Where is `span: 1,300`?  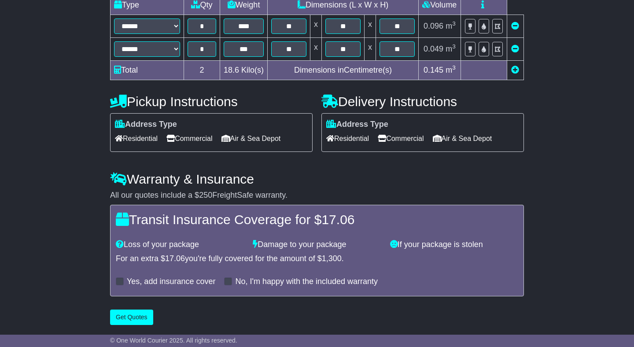 span: 1,300 is located at coordinates (331, 258).